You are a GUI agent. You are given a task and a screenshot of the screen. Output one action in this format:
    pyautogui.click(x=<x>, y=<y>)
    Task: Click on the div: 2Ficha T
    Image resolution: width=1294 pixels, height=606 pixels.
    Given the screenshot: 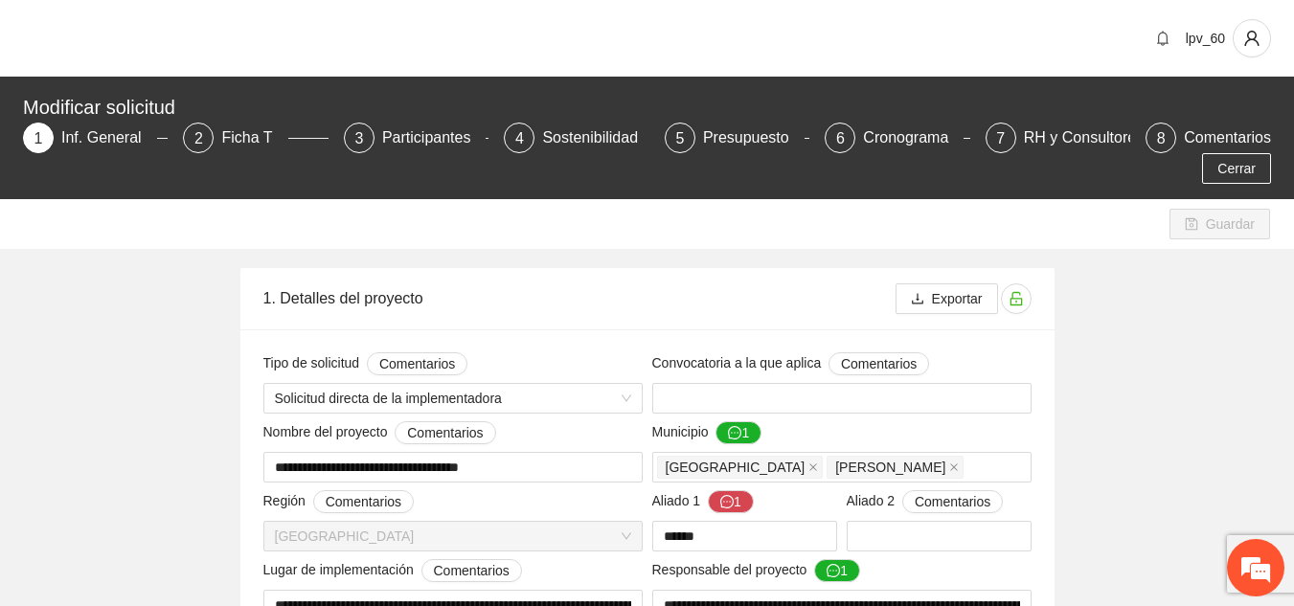 What is the action you would take?
    pyautogui.click(x=255, y=138)
    